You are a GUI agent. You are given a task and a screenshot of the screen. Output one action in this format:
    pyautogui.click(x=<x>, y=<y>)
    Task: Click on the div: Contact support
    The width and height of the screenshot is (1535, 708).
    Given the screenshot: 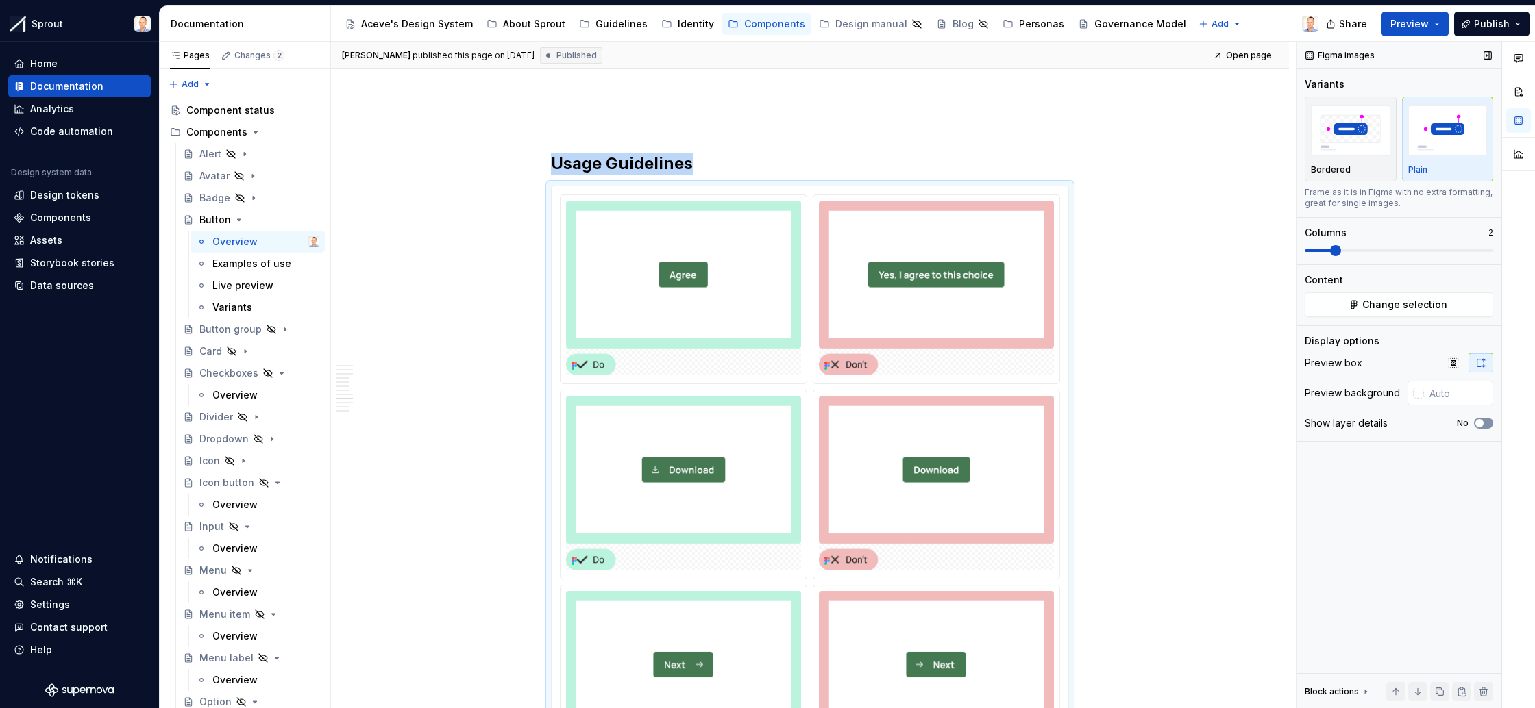 What is the action you would take?
    pyautogui.click(x=69, y=628)
    